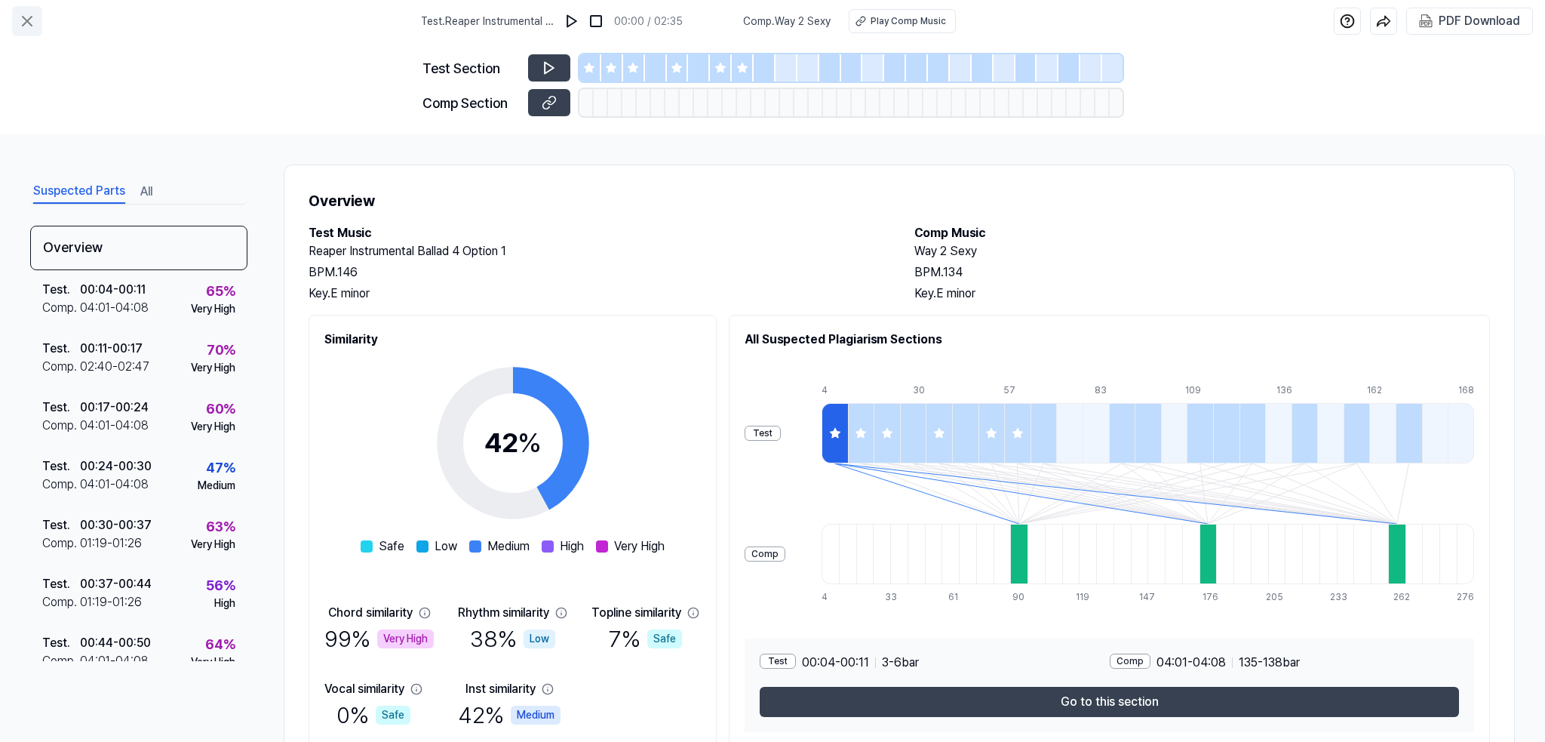  What do you see at coordinates (115, 466) in the screenshot?
I see `div: 00:24 - 00:30` at bounding box center [115, 466].